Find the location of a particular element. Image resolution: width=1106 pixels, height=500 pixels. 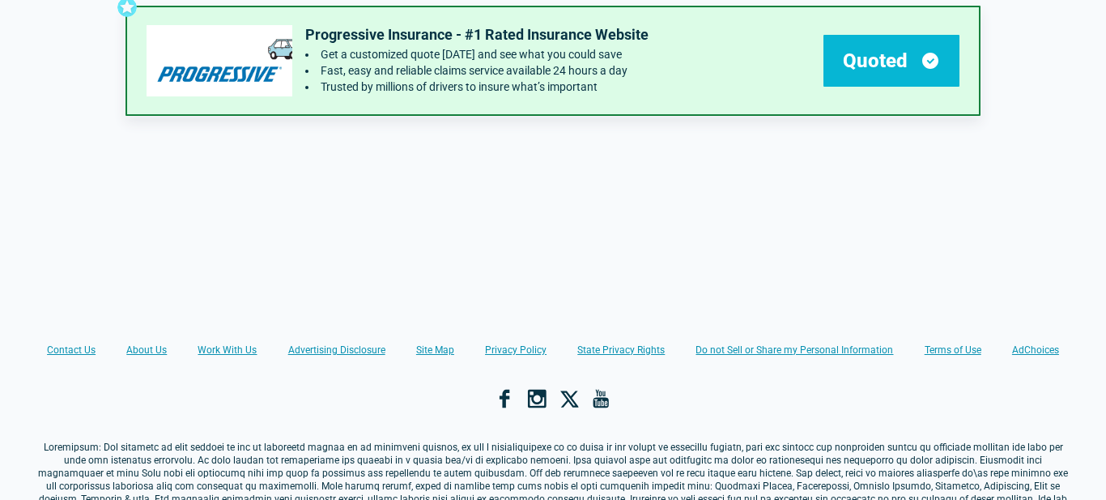

a: Terms of Use is located at coordinates (953, 350).